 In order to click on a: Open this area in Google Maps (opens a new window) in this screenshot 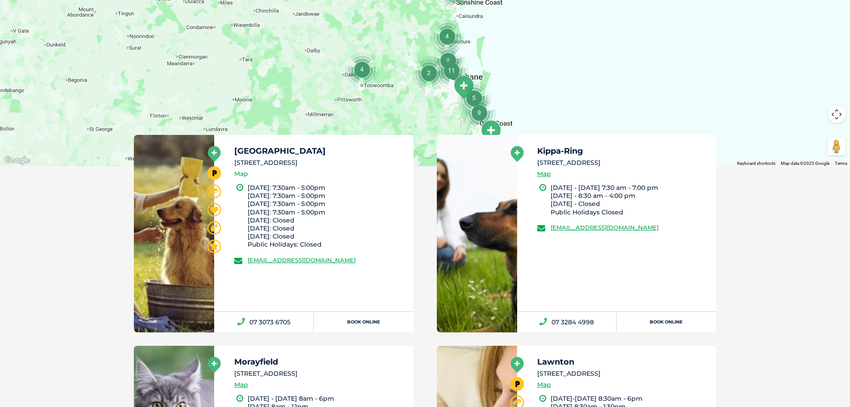, I will do `click(17, 160)`.